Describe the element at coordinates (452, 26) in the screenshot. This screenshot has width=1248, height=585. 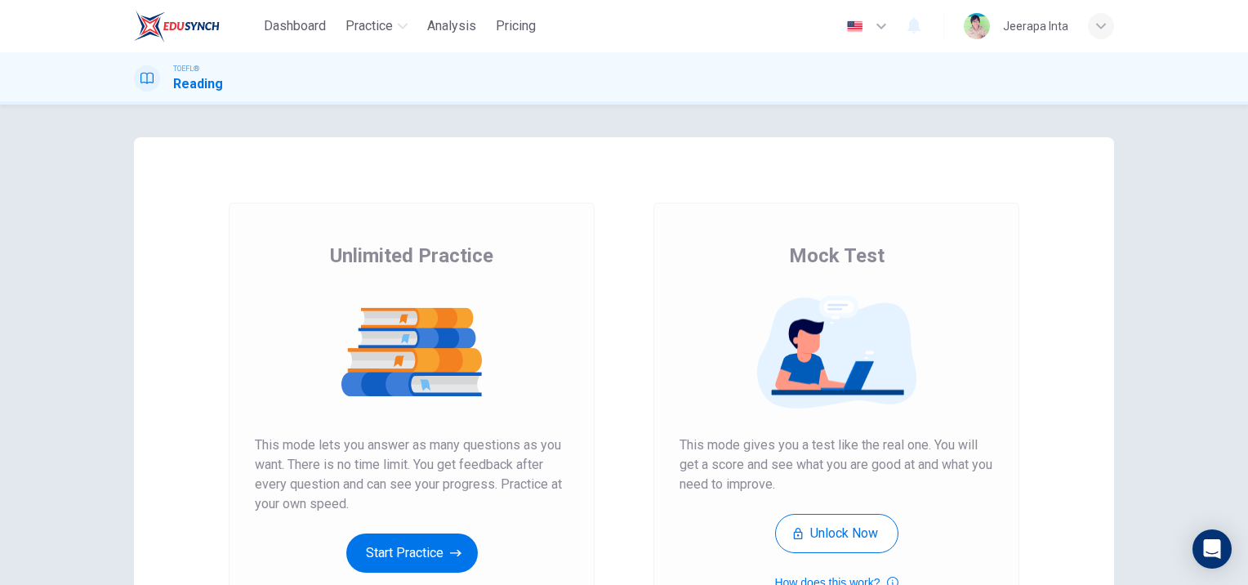
I see `a: Analysis` at that location.